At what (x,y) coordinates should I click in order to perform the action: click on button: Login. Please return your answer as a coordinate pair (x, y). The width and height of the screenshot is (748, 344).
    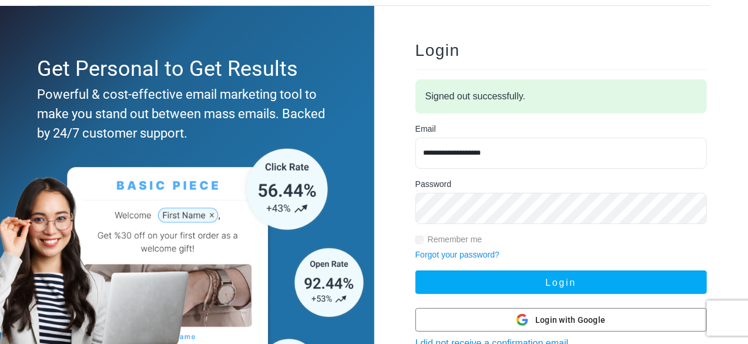
    Looking at the image, I should click on (561, 282).